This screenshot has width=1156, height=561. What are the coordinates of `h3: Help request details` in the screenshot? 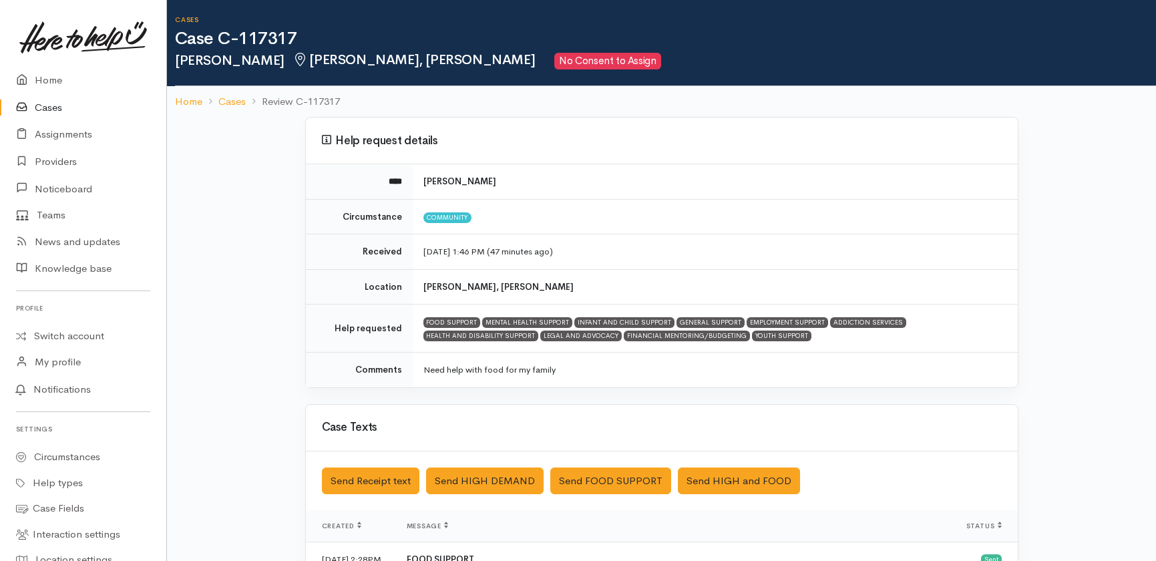 It's located at (662, 141).